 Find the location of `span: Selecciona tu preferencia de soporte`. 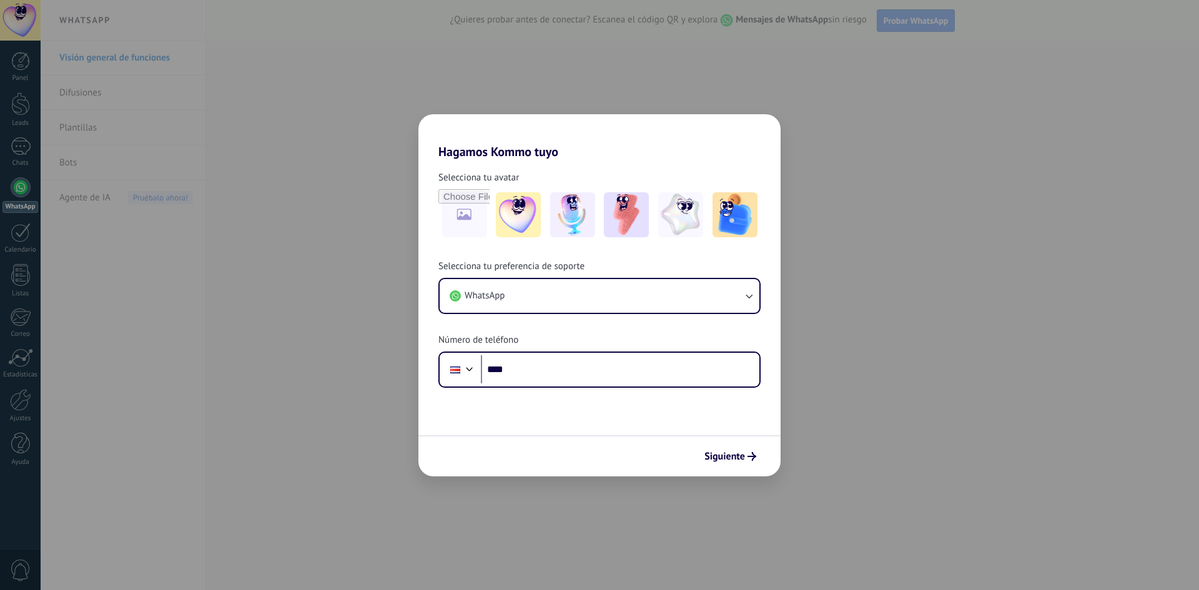

span: Selecciona tu preferencia de soporte is located at coordinates (512, 267).